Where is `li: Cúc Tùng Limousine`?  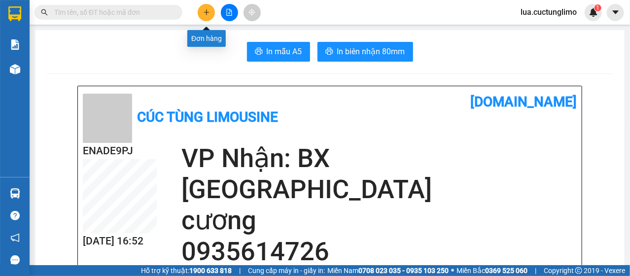 li: Cúc Tùng Limousine is located at coordinates (74, 23).